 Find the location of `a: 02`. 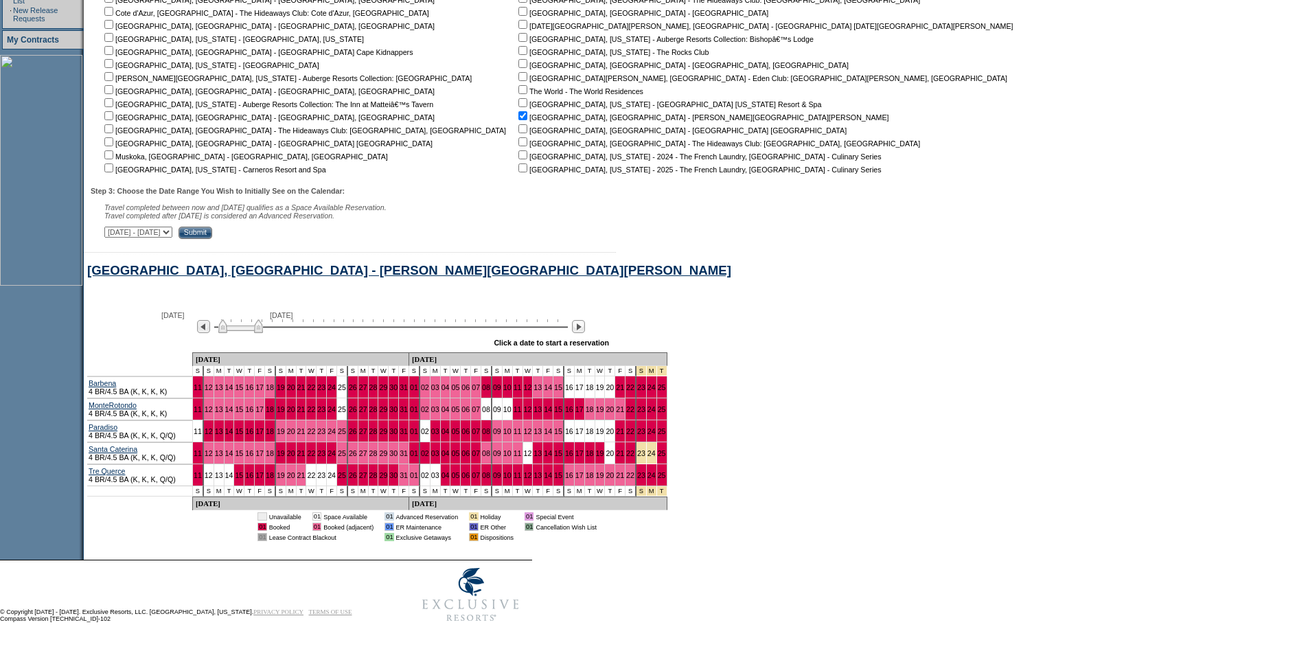

a: 02 is located at coordinates (425, 431).